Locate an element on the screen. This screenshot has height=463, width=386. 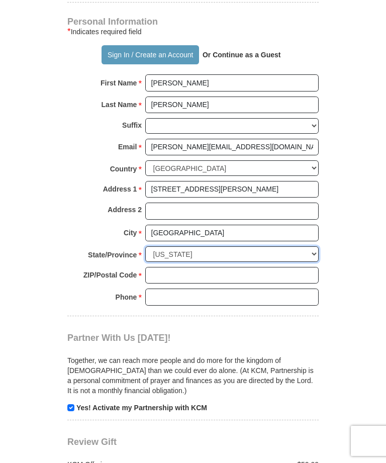
strong: Yes! Activate my Partnership with KCM is located at coordinates (142, 408).